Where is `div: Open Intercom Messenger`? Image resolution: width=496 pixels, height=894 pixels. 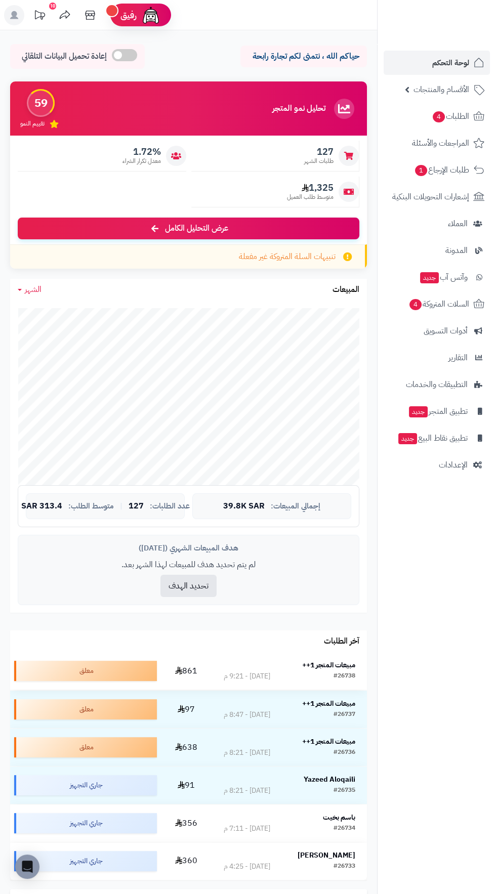 div: Open Intercom Messenger is located at coordinates (27, 867).